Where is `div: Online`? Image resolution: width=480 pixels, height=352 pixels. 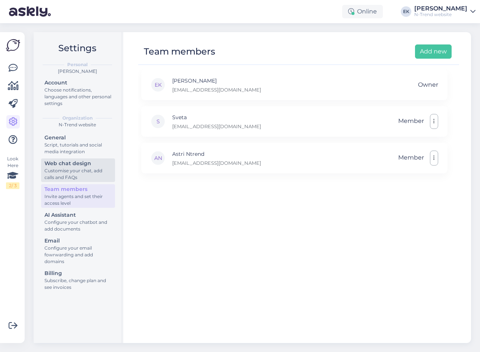
div: Online is located at coordinates (362, 12).